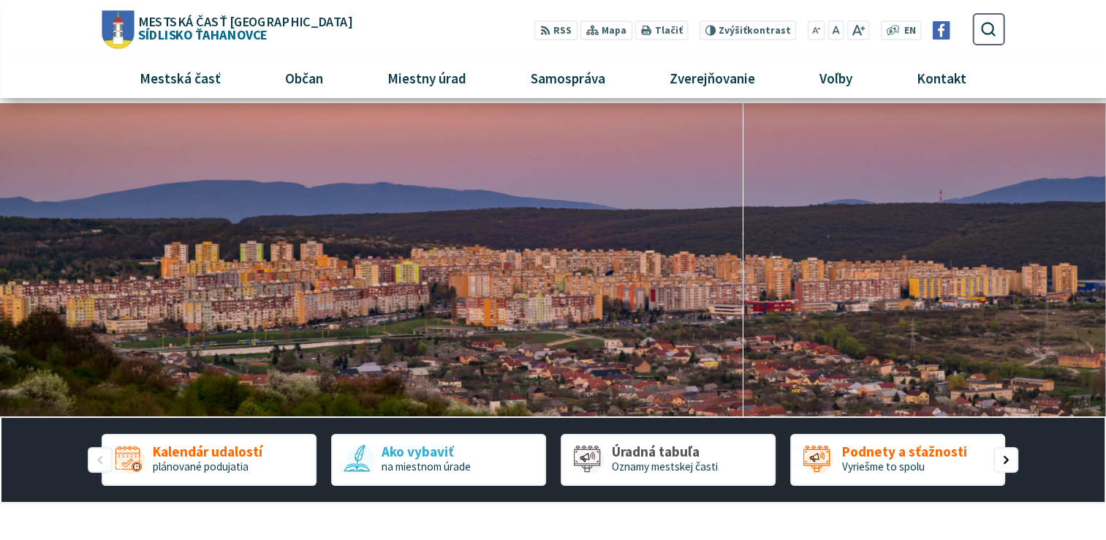 This screenshot has height=540, width=1106. Describe the element at coordinates (755, 31) in the screenshot. I see `span: kontrast` at that location.